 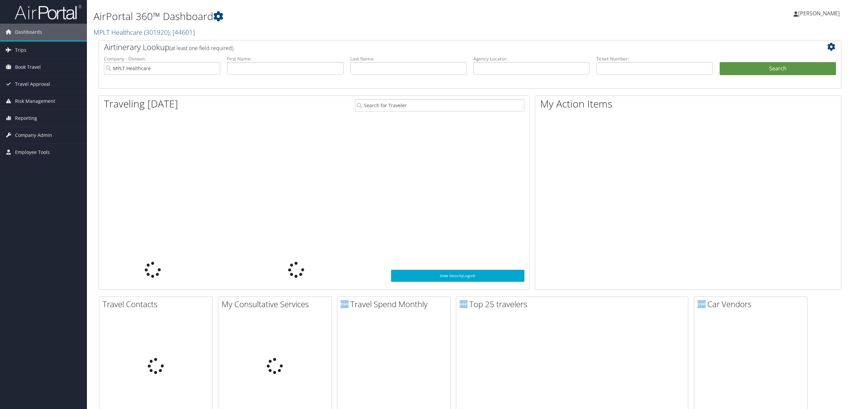 What do you see at coordinates (276, 304) in the screenshot?
I see `h2: My Consultative Services` at bounding box center [276, 304].